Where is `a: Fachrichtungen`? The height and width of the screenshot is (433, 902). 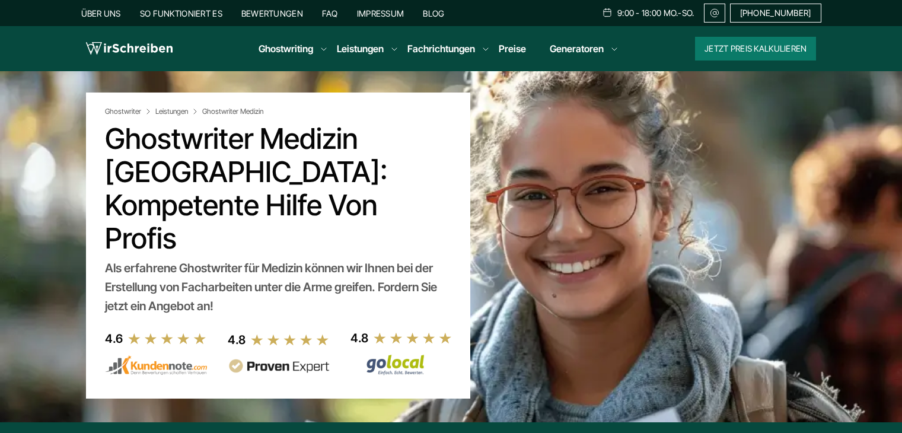
a: Fachrichtungen is located at coordinates (441, 49).